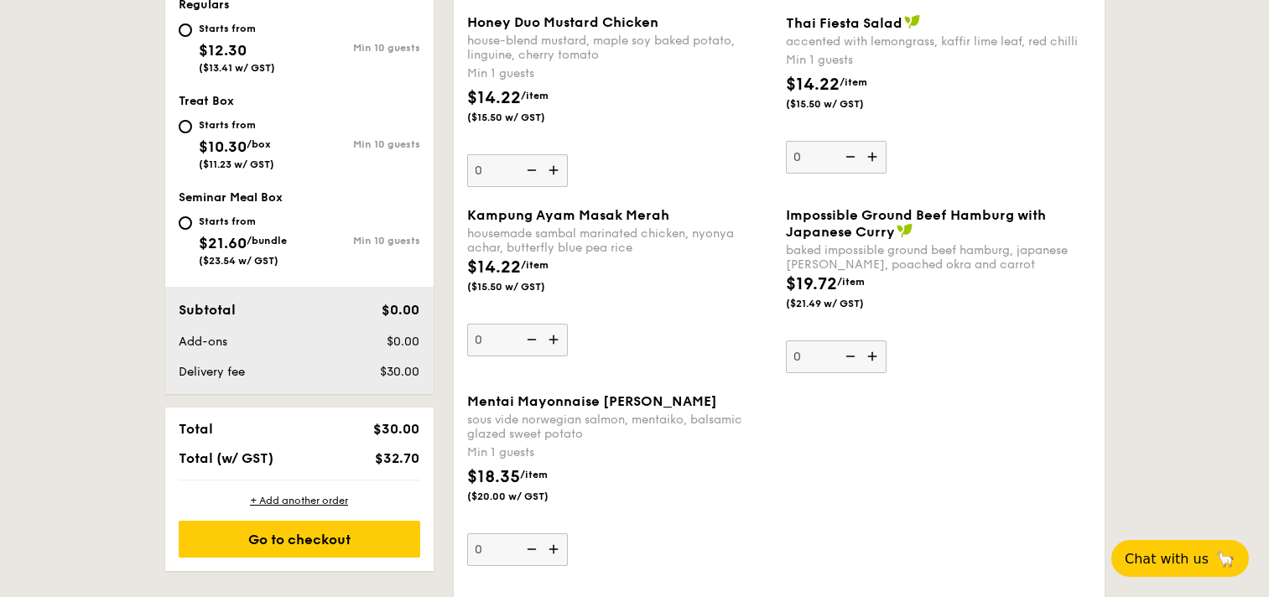  What do you see at coordinates (493, 477) in the screenshot?
I see `span: $18.35` at bounding box center [493, 477].